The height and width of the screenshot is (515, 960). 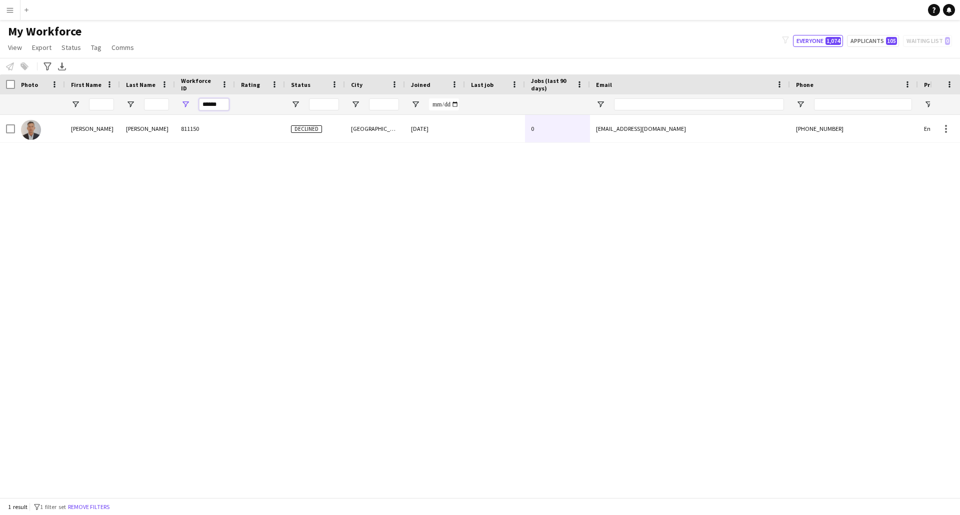 I want to click on input: City Filter Input, so click(x=384, y=104).